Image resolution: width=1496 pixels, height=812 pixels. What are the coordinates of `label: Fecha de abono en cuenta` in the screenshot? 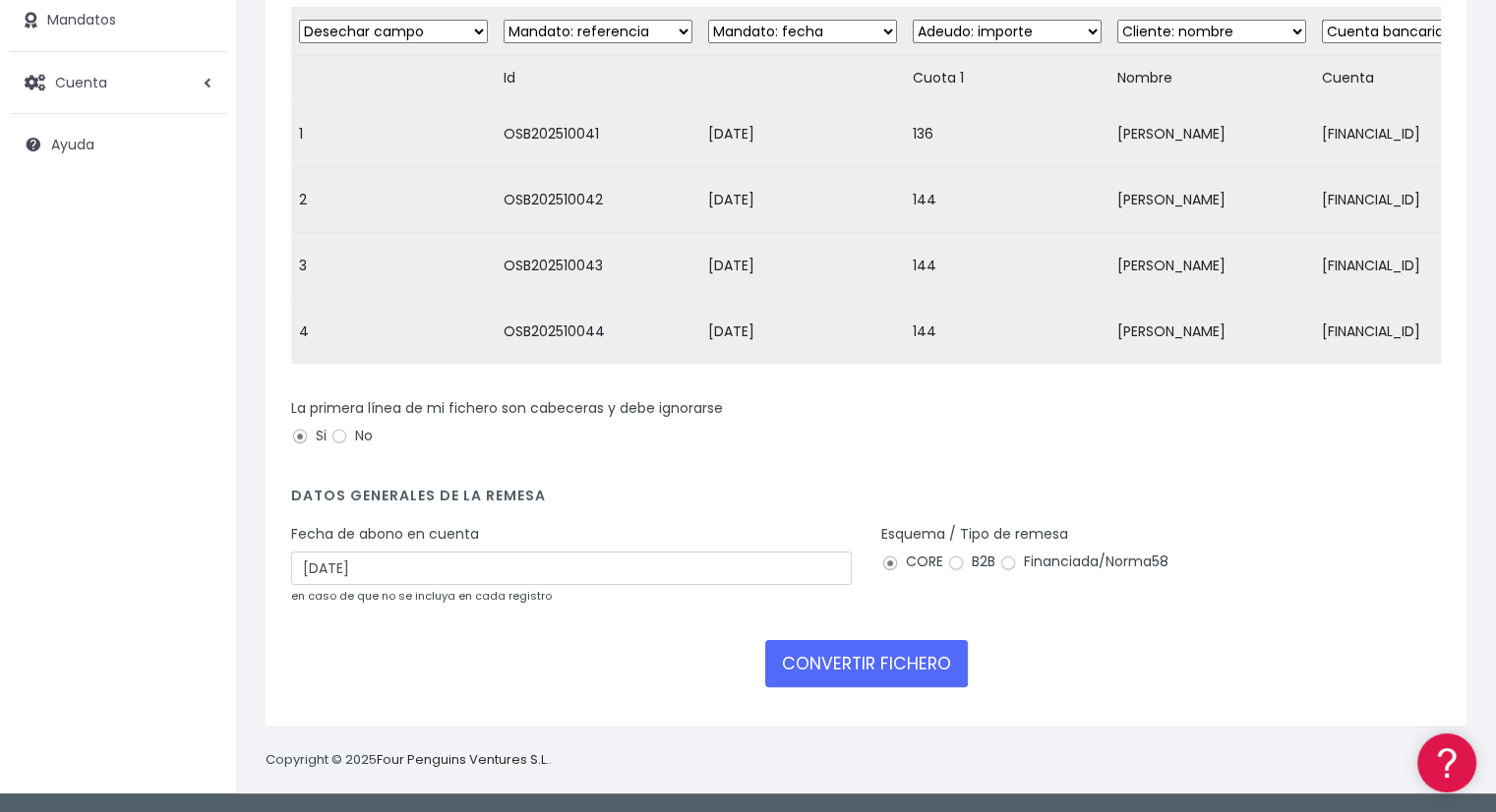 It's located at (385, 534).